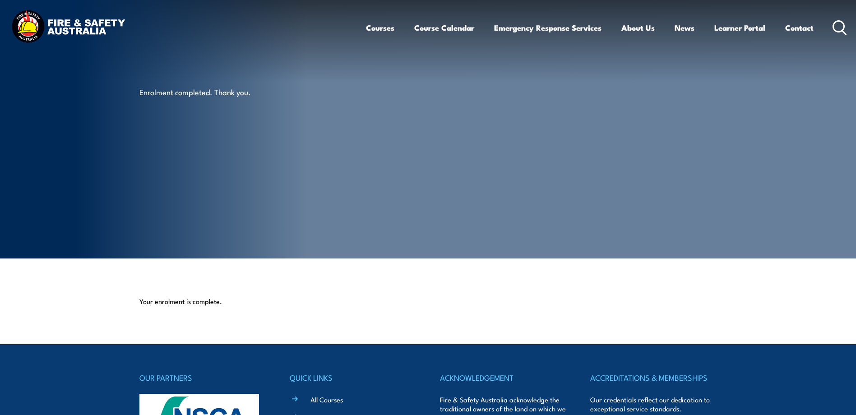  Describe the element at coordinates (428, 301) in the screenshot. I see `p: Your enrolment is complete.` at that location.